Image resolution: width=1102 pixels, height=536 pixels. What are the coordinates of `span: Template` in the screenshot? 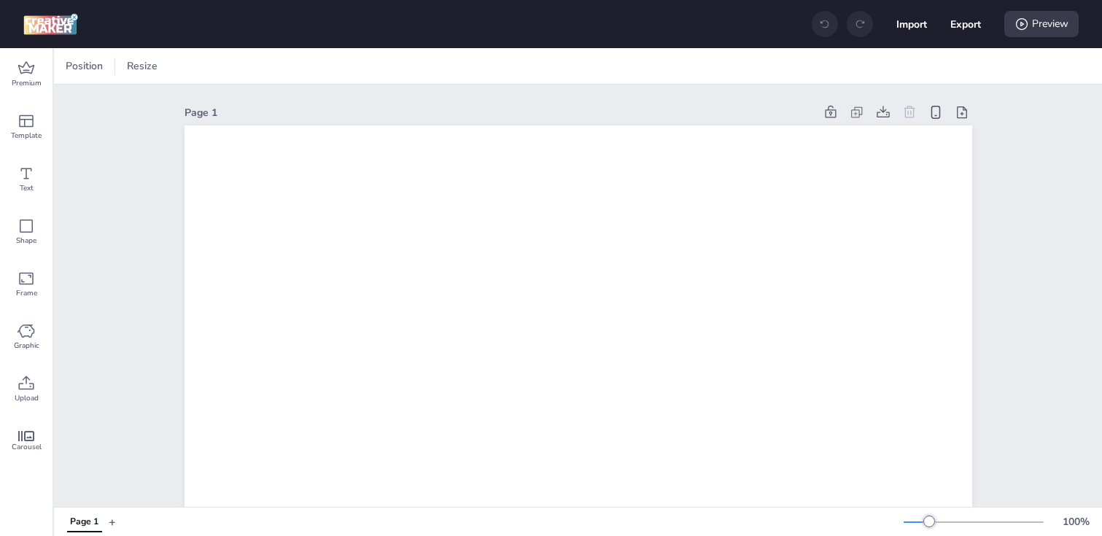 It's located at (26, 136).